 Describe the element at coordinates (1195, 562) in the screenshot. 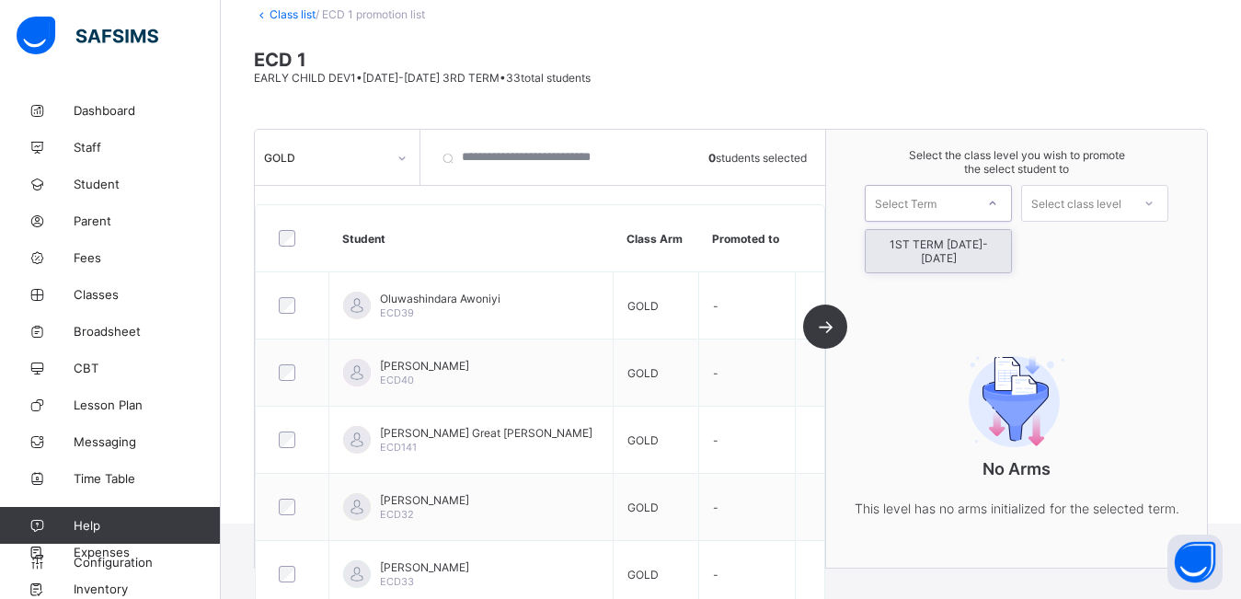

I see `button: Open asap` at that location.